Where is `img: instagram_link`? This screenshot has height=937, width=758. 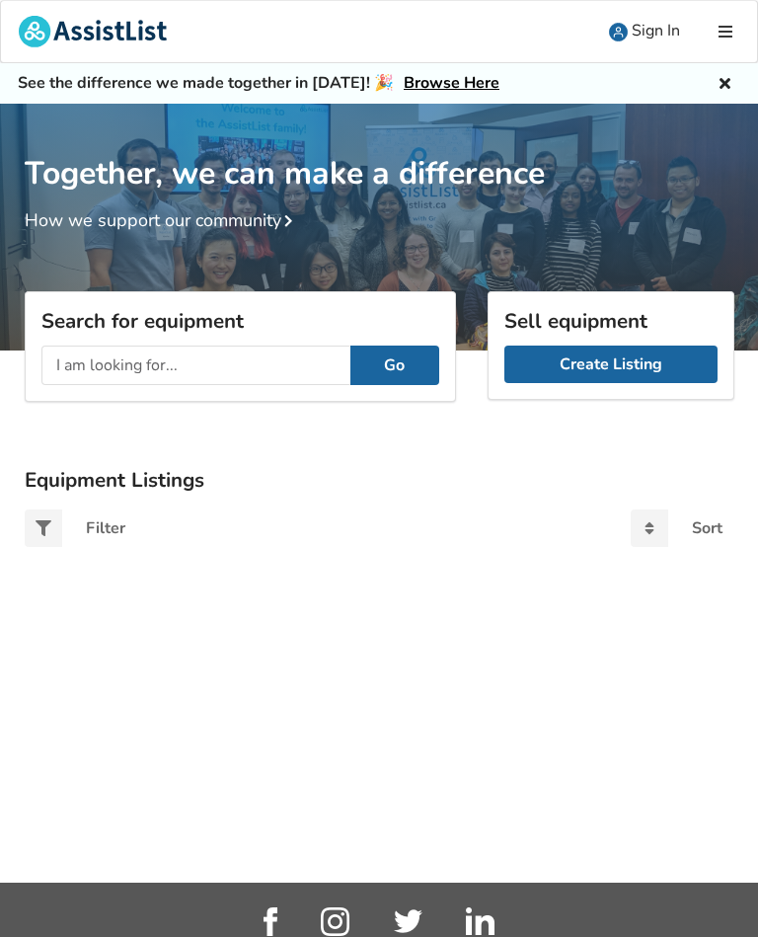 img: instagram_link is located at coordinates (335, 921).